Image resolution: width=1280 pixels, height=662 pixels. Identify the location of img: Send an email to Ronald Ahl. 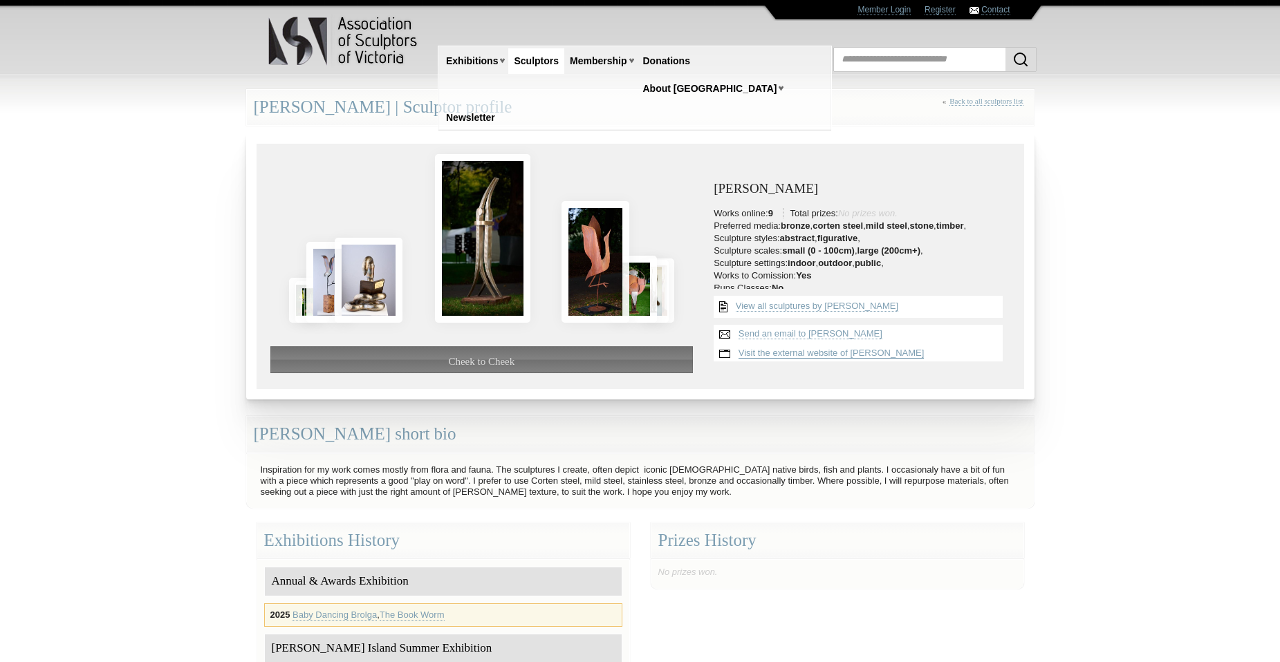
(724, 335).